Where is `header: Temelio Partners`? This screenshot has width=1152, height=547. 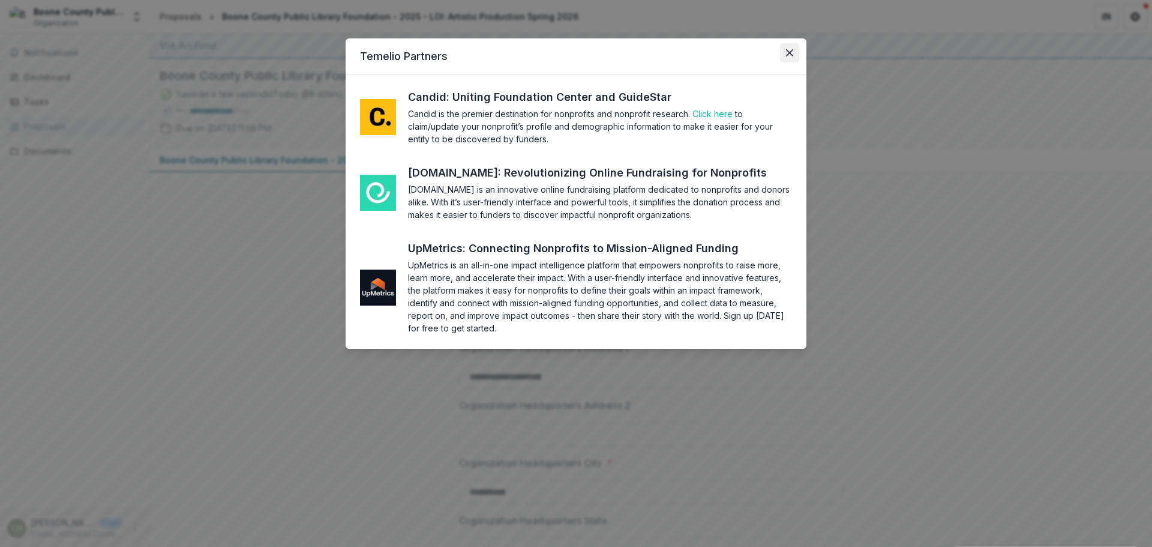 header: Temelio Partners is located at coordinates (576, 56).